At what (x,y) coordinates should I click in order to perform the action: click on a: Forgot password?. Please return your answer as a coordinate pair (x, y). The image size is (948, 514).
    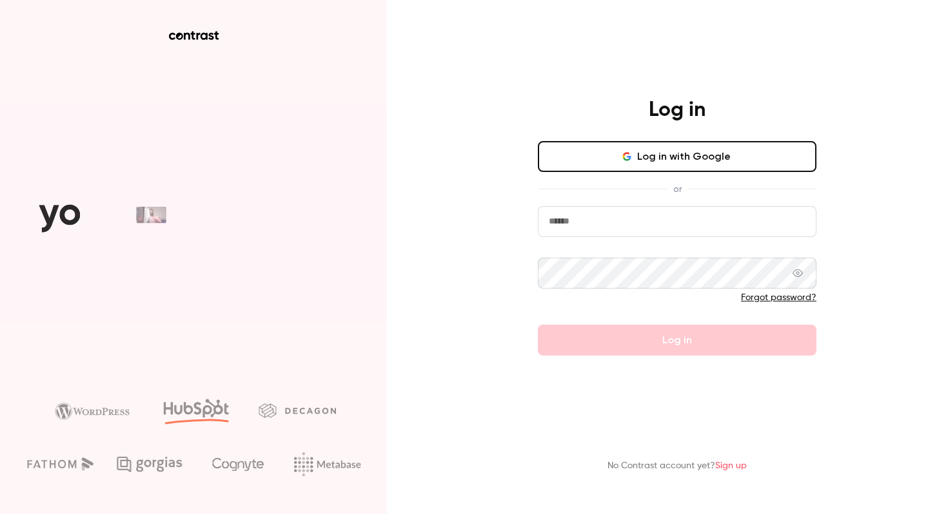
    Looking at the image, I should click on (778, 298).